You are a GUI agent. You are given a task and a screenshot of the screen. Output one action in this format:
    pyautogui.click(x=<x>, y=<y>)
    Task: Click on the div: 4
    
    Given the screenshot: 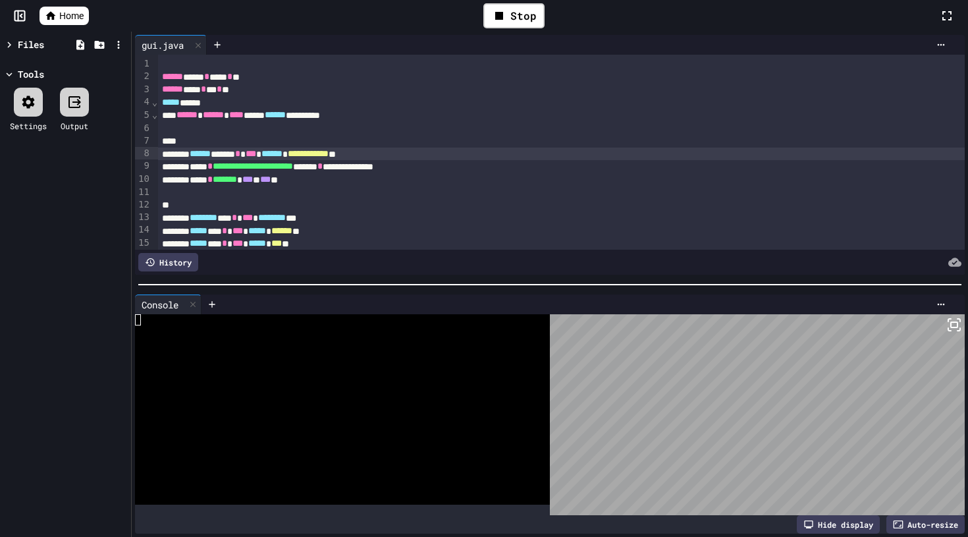 What is the action you would take?
    pyautogui.click(x=143, y=102)
    